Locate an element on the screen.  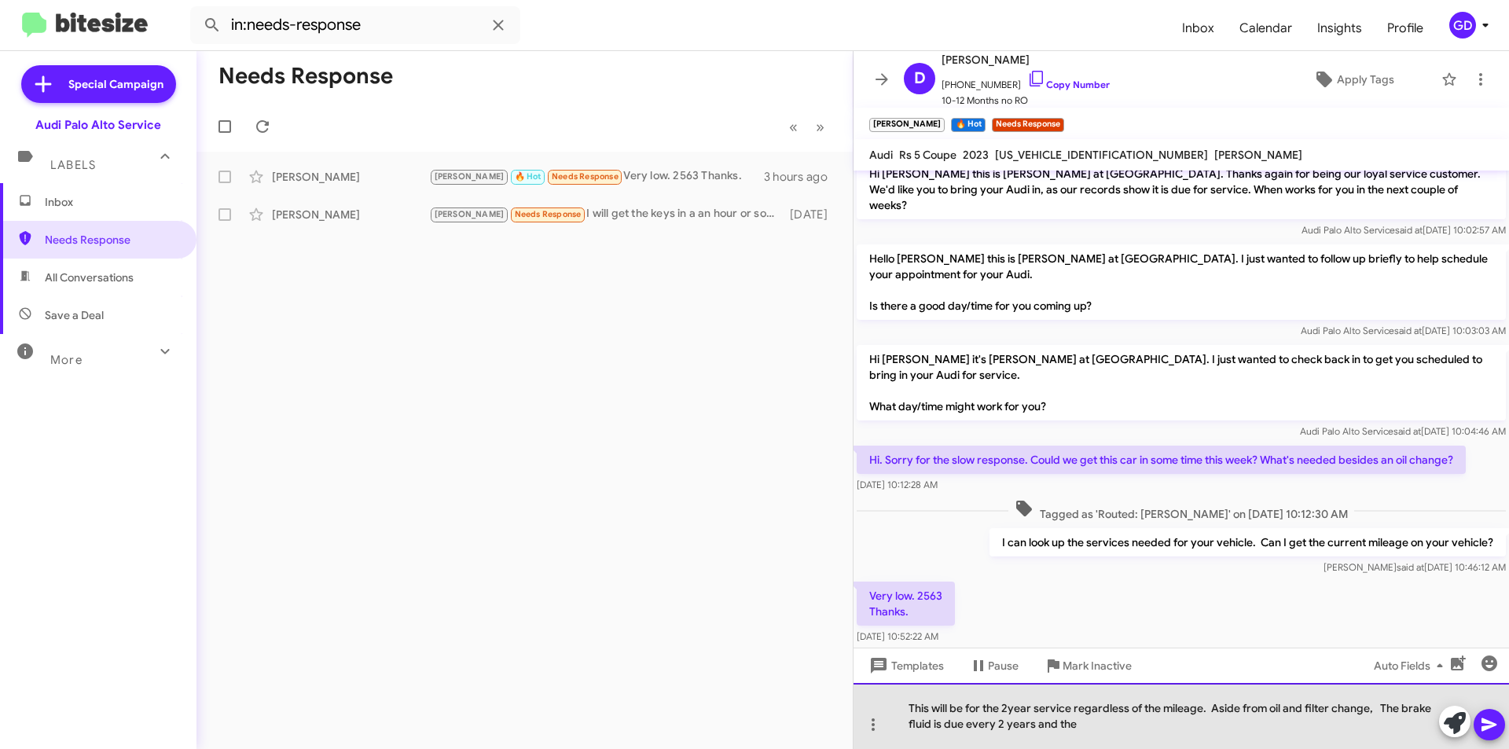
a: Inbox is located at coordinates (1197, 28).